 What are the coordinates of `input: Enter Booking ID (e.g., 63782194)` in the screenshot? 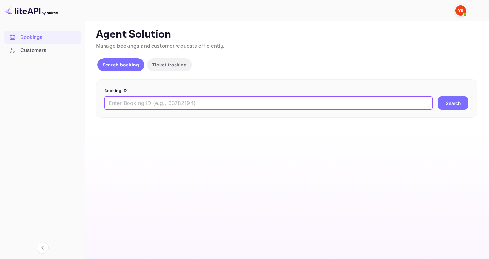 It's located at (268, 103).